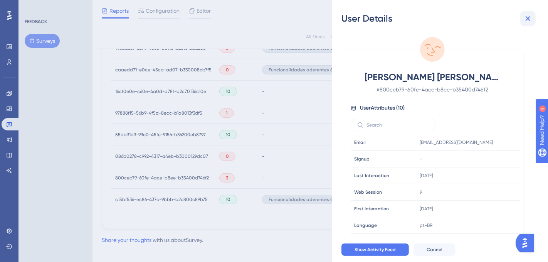 This screenshot has height=262, width=548. I want to click on span: Show Activity Feed, so click(375, 250).